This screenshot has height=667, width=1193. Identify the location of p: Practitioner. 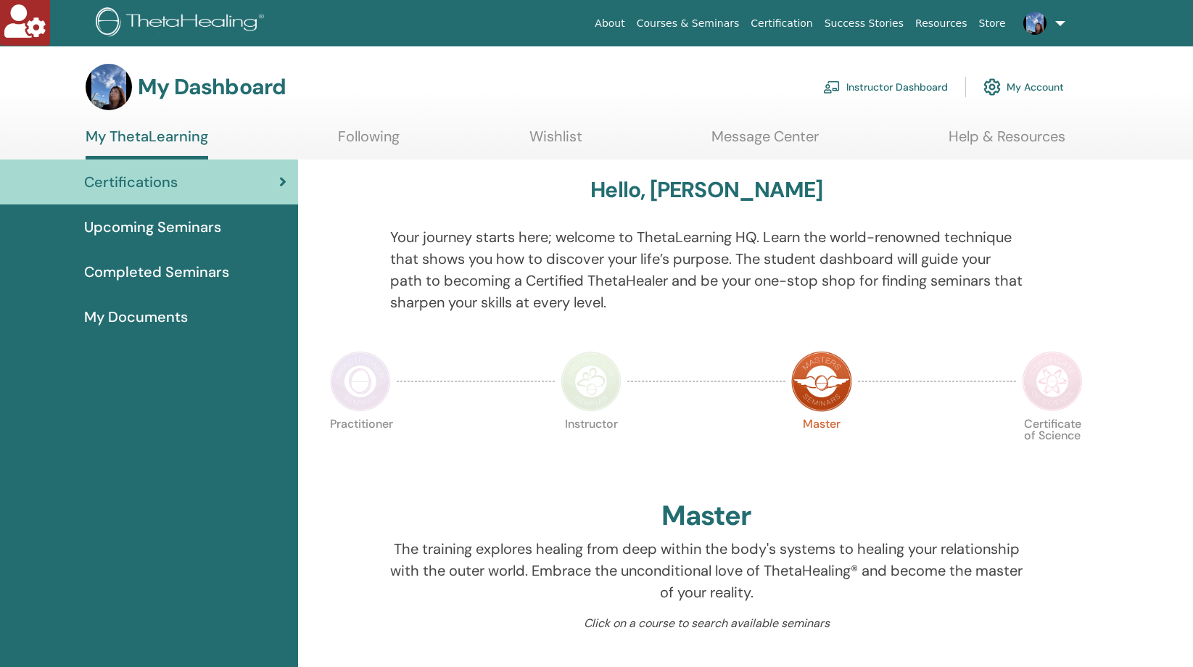
(361, 449).